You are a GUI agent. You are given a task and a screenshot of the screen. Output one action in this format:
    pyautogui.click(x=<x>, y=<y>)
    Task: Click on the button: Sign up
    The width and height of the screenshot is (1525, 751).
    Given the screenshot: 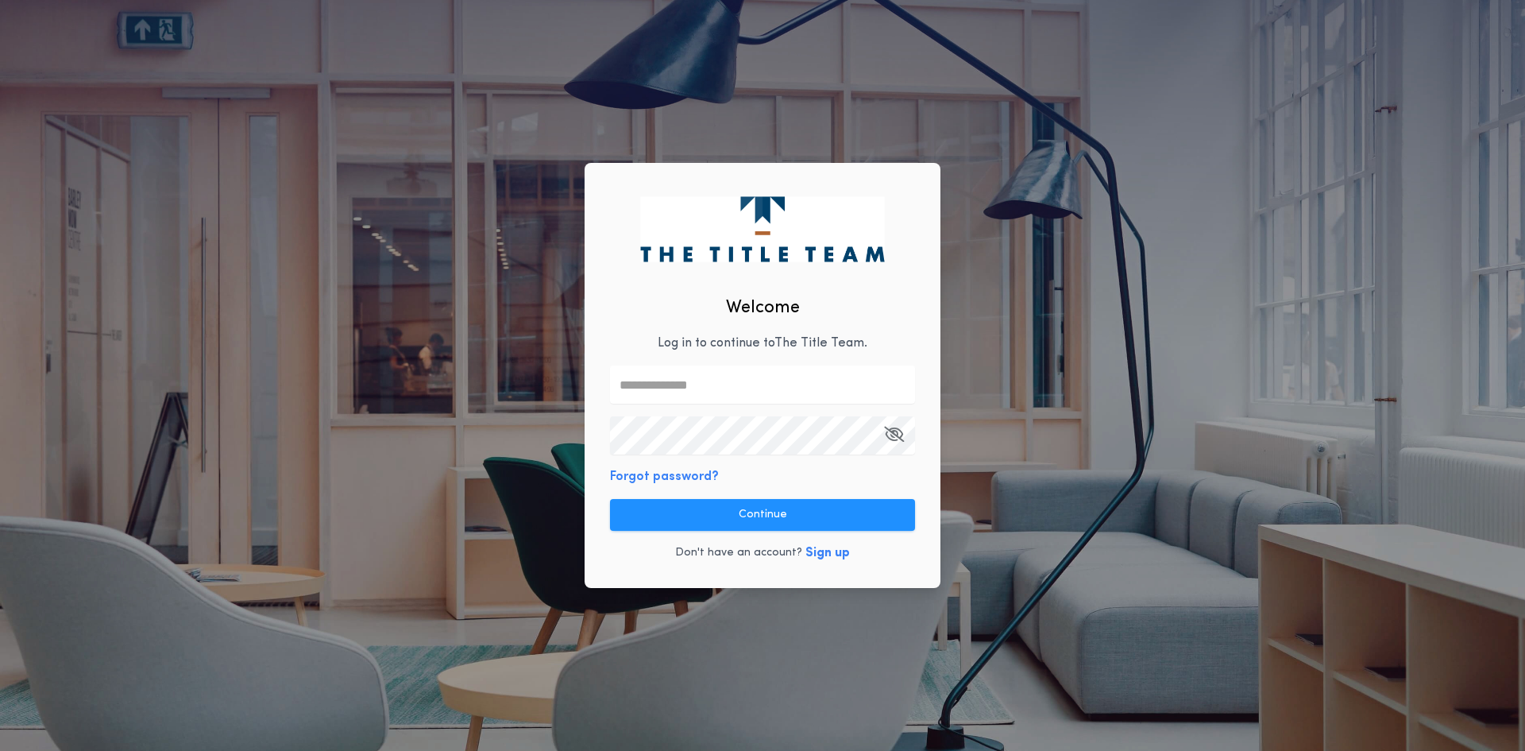 What is the action you would take?
    pyautogui.click(x=828, y=553)
    